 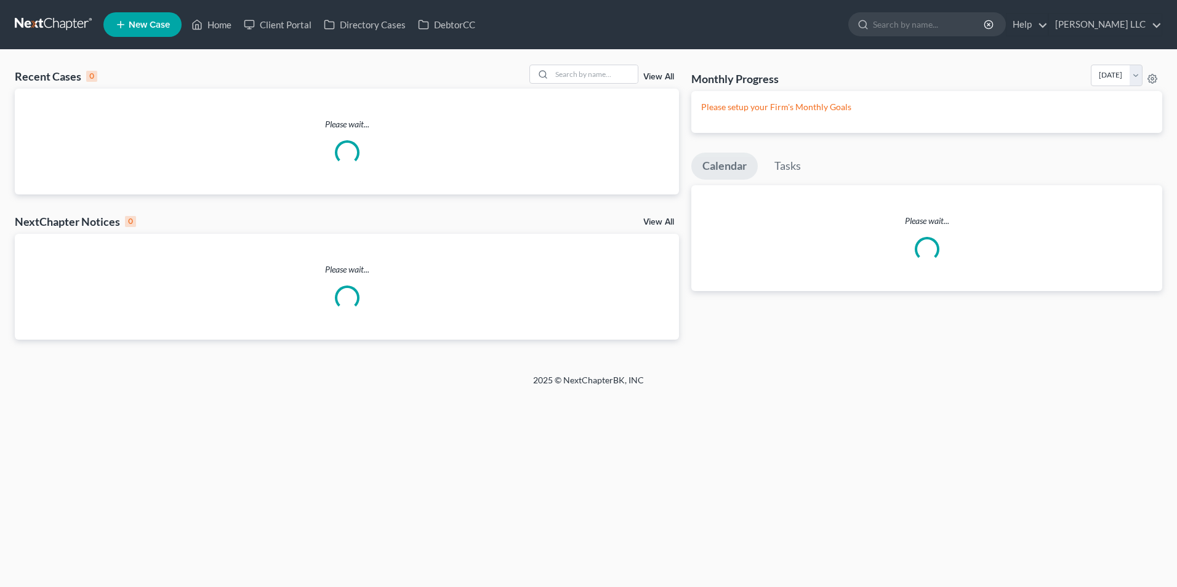 What do you see at coordinates (735, 79) in the screenshot?
I see `h3: Monthly Progress` at bounding box center [735, 79].